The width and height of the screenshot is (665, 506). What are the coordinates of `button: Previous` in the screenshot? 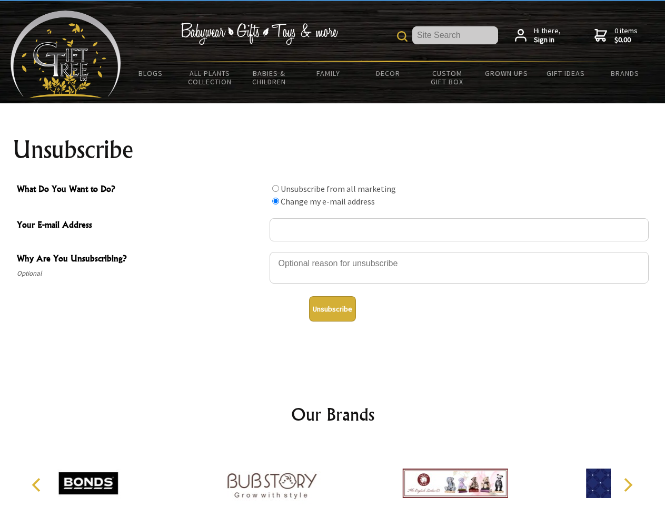 It's located at (38, 485).